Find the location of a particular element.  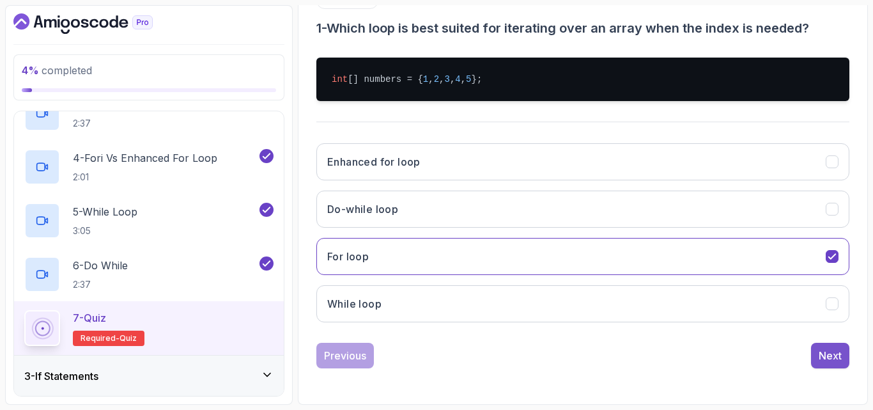

button: While loop is located at coordinates (583, 304).